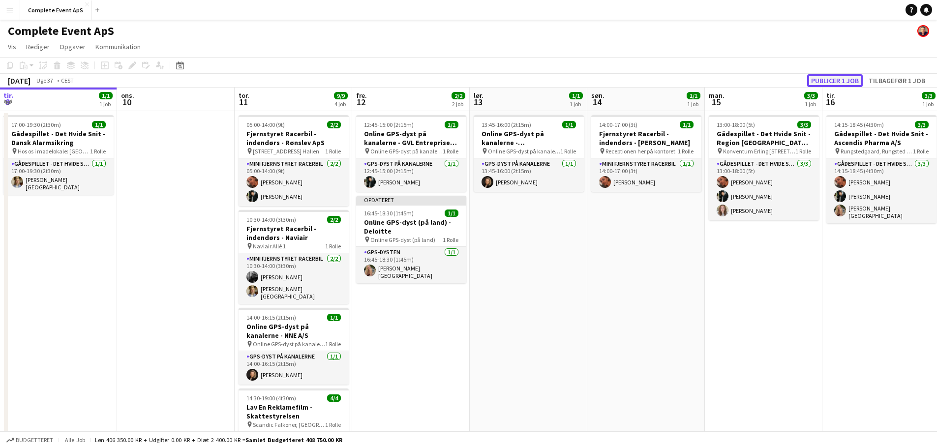 The height and width of the screenshot is (448, 937). What do you see at coordinates (882, 138) in the screenshot?
I see `h3: Gådespillet - Det Hvide Snit - Ascendis Pharma A/S` at bounding box center [882, 138].